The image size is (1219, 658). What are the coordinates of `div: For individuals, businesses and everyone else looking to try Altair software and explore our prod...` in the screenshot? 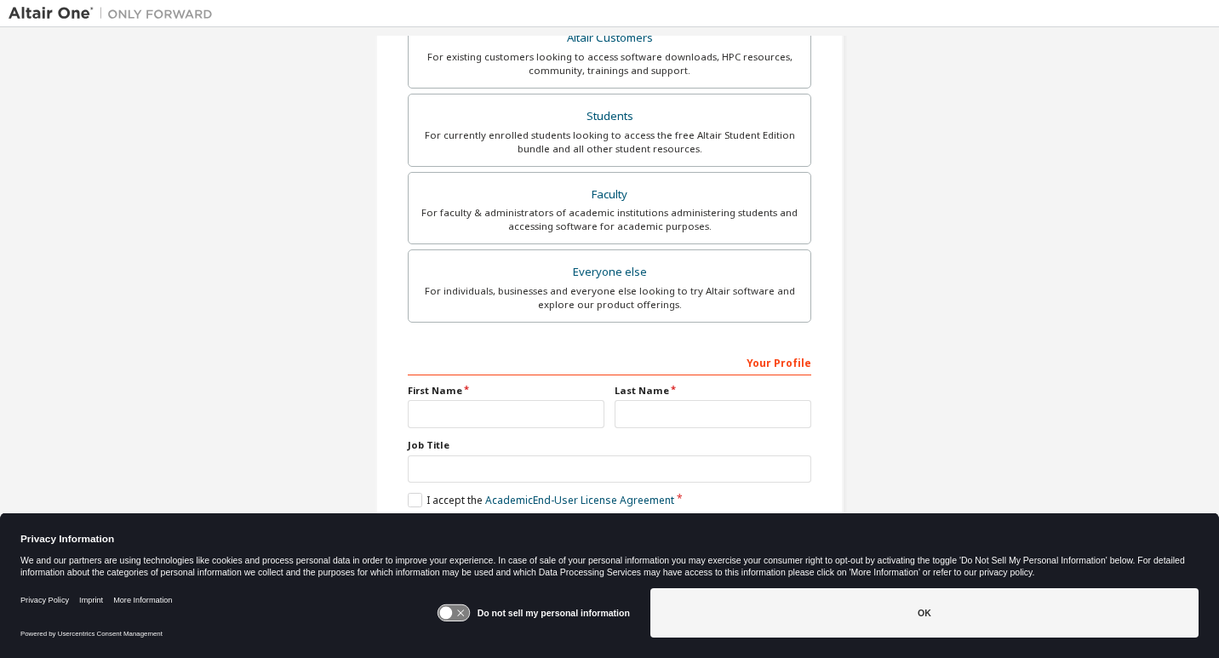 It's located at (609, 298).